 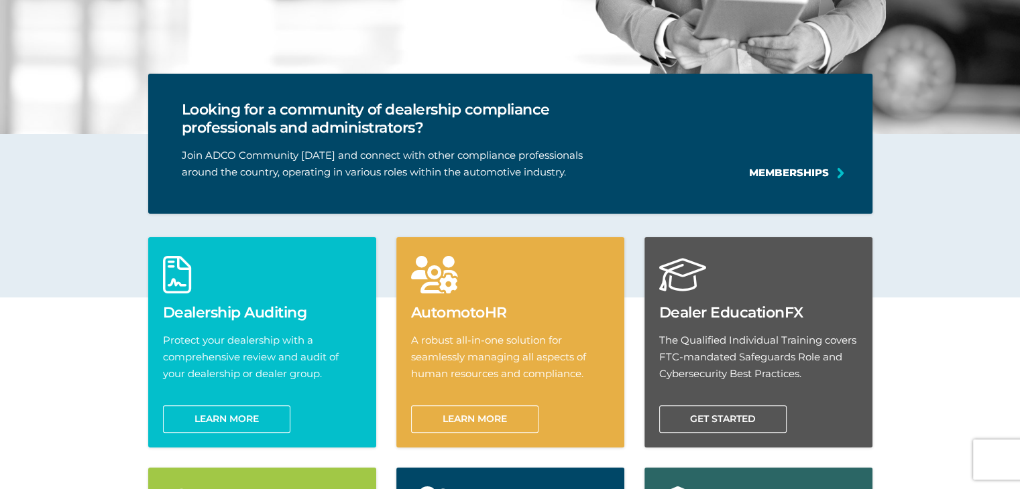 What do you see at coordinates (758, 357) in the screenshot?
I see `p: The Qualified Individual Training covers FTC-mandated Safeguards Role and Cybersecurity Best Prac...` at bounding box center [758, 357].